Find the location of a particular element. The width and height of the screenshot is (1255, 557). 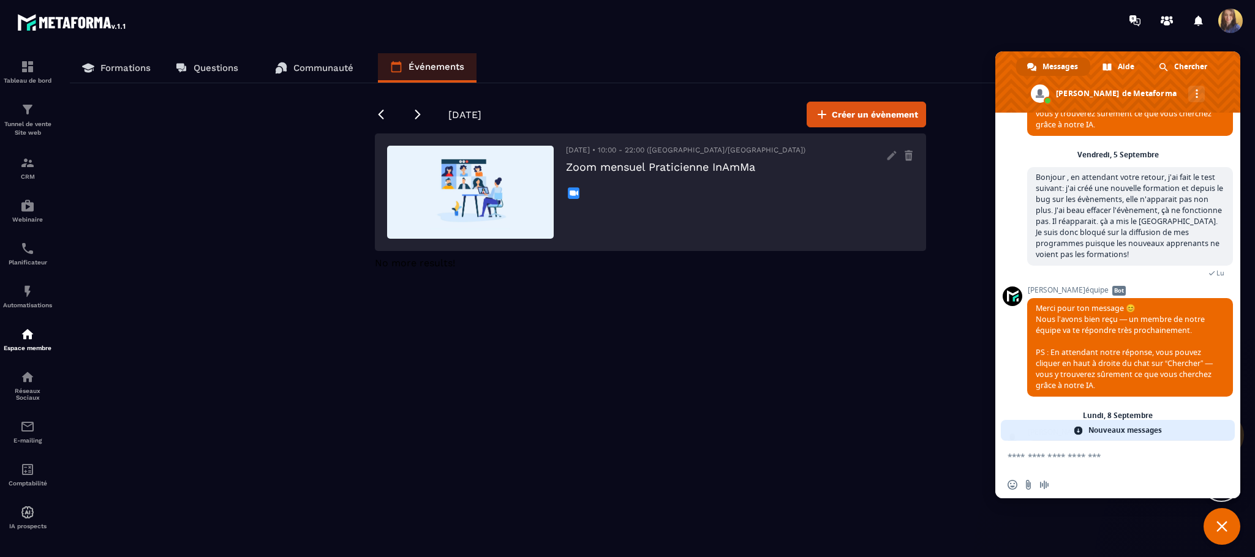

span: Messages is located at coordinates (1060, 67).